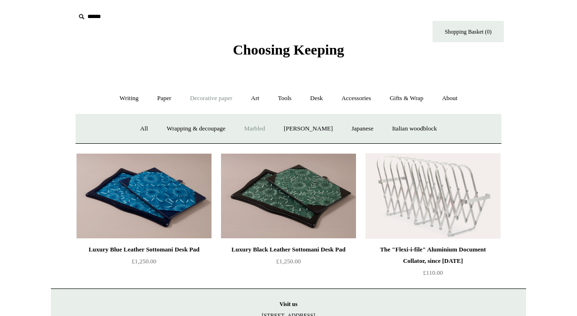 The image size is (577, 316). I want to click on a: Desk, so click(316, 98).